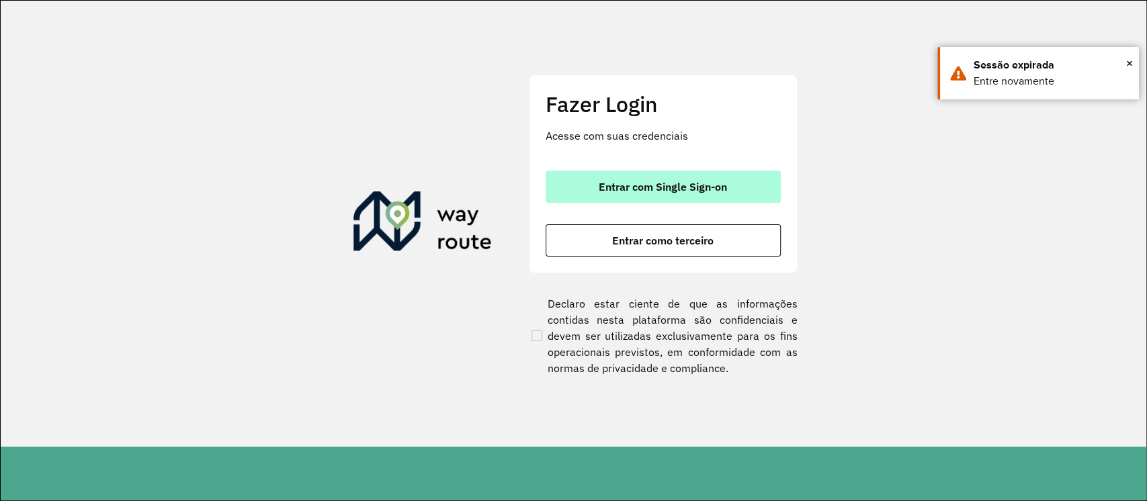  What do you see at coordinates (423, 224) in the screenshot?
I see `img: Roteirizador AmbevTech` at bounding box center [423, 224].